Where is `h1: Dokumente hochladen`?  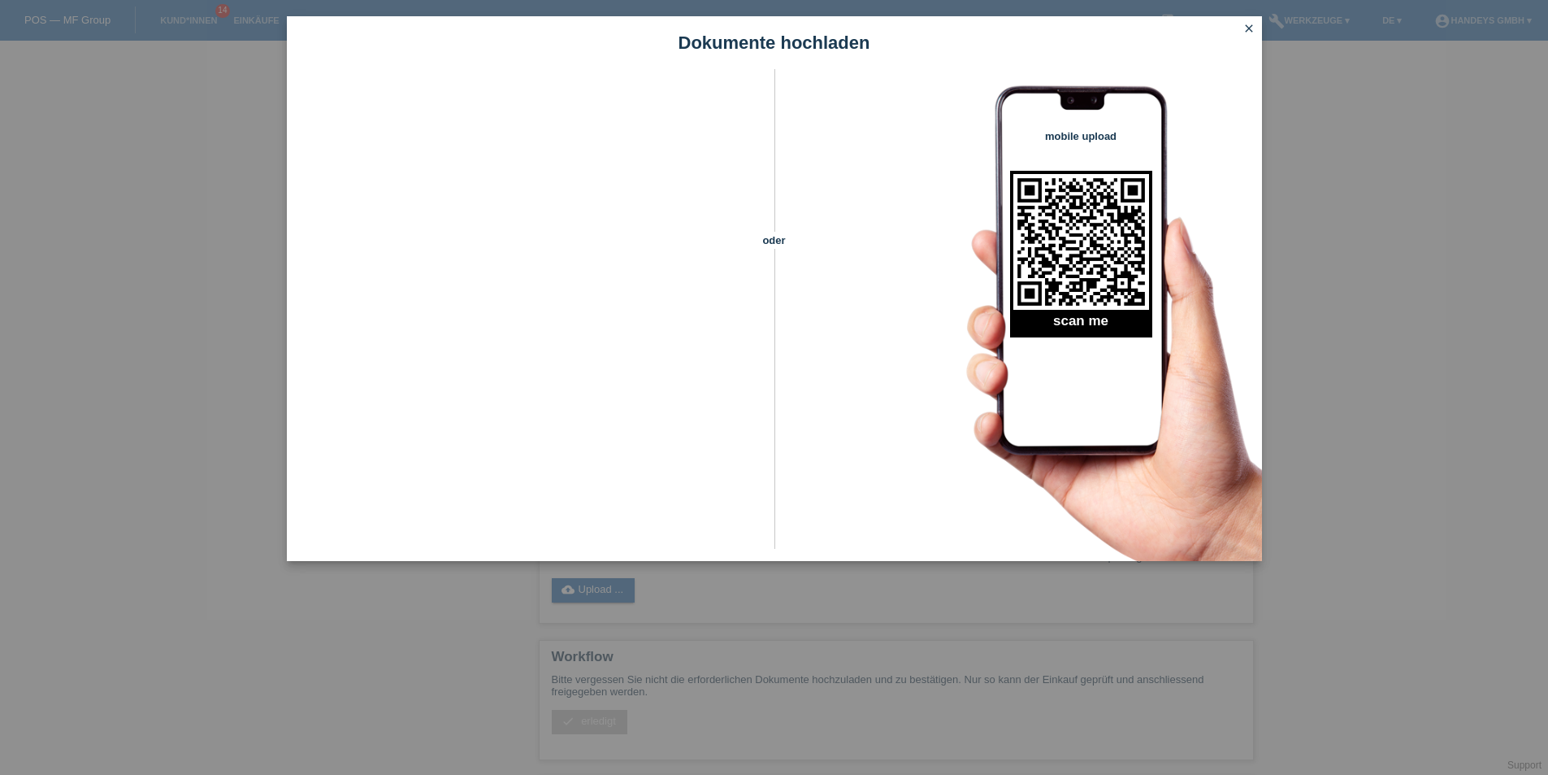
h1: Dokumente hochladen is located at coordinates (775, 42).